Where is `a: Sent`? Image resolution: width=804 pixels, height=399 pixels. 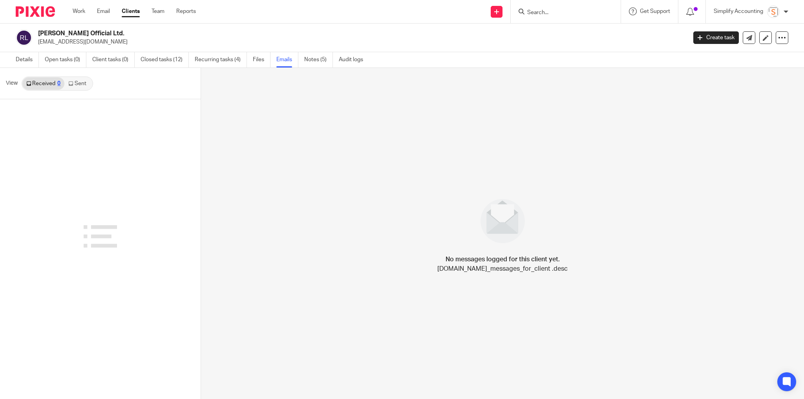 a: Sent is located at coordinates (78, 84).